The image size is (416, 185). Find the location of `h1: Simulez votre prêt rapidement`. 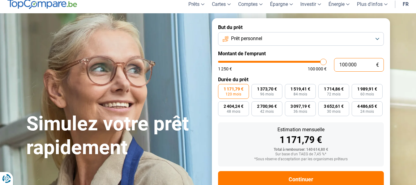

h1: Simulez votre prêt rapidement is located at coordinates (115, 136).